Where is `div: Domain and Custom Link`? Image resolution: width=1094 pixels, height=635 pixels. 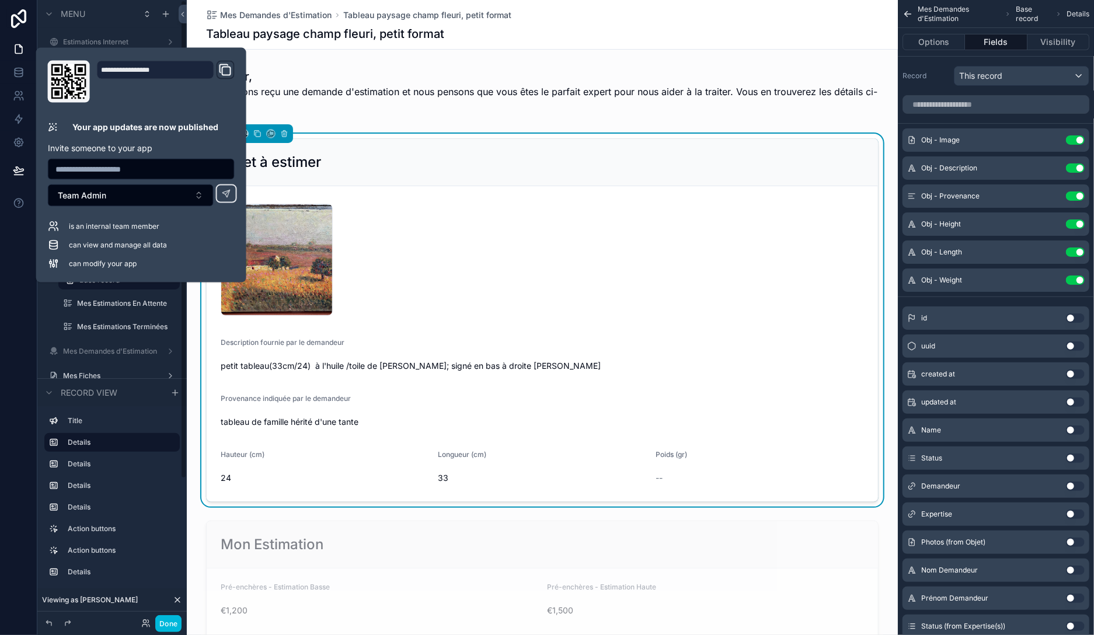 div: Domain and Custom Link is located at coordinates (166, 82).